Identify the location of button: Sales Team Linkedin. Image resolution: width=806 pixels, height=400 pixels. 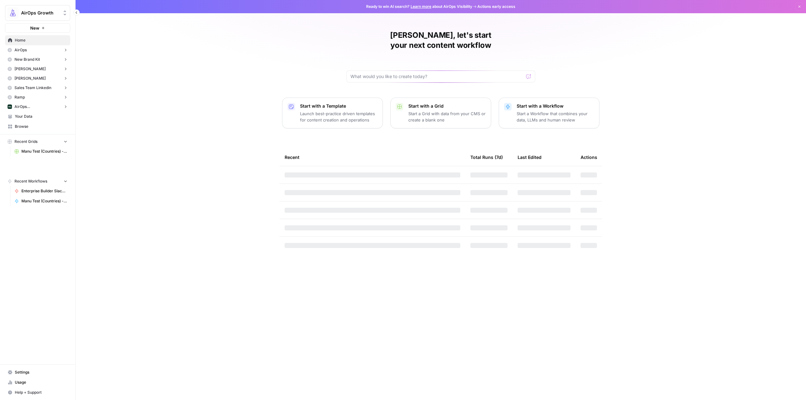
(37, 88).